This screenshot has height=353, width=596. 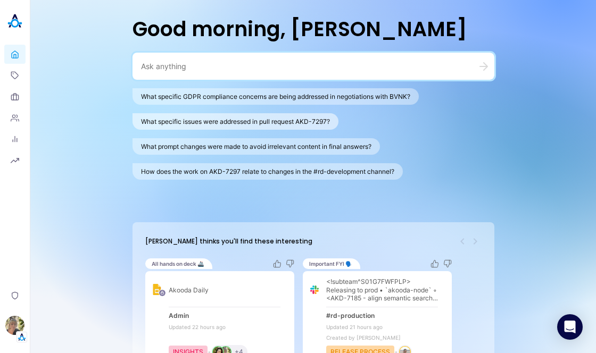 What do you see at coordinates (475, 242) in the screenshot?
I see `button: Next` at bounding box center [475, 242].